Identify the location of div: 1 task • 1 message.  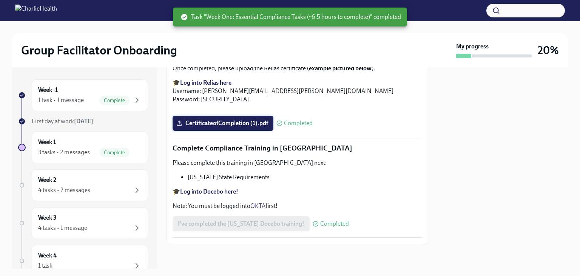
(61, 100).